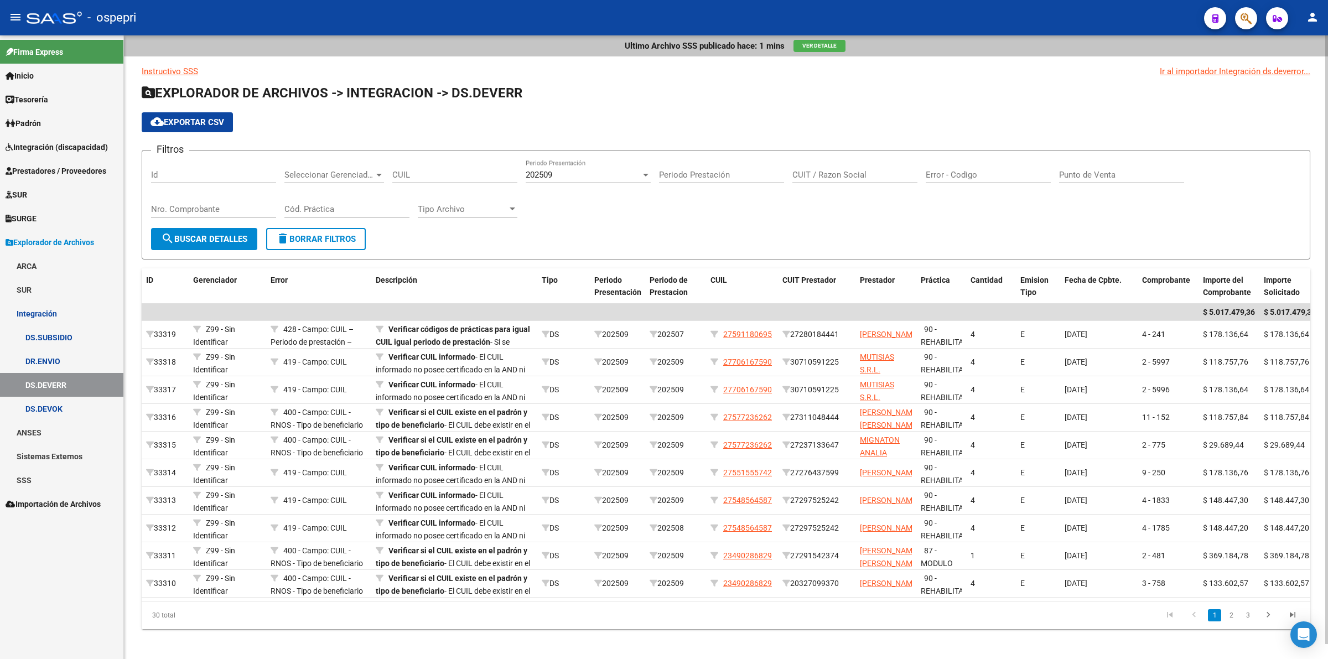  I want to click on a: go to first page, so click(1169, 615).